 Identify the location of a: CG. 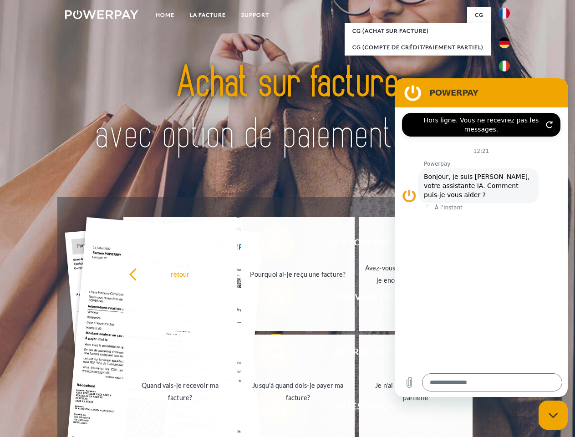
(479, 15).